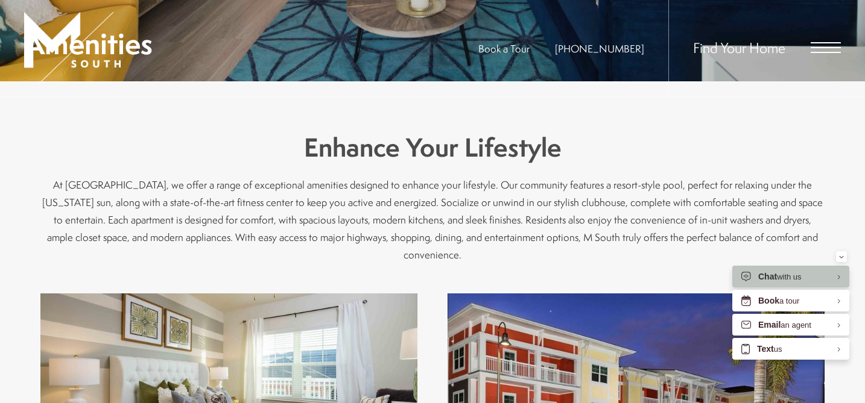 This screenshot has width=865, height=403. Describe the element at coordinates (599, 48) in the screenshot. I see `a: Call Us at 813-570-8014` at that location.